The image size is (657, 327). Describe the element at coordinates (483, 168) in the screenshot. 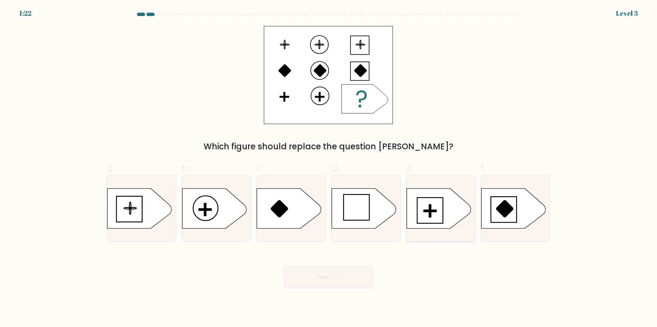

I see `span: f.` at that location.